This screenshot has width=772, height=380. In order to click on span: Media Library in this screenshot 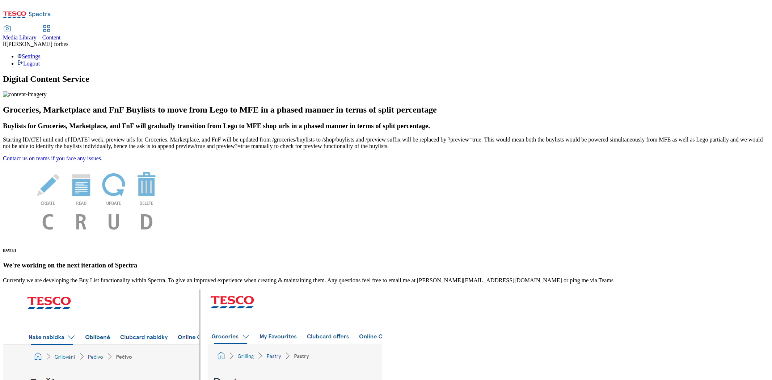, I will do `click(20, 37)`.